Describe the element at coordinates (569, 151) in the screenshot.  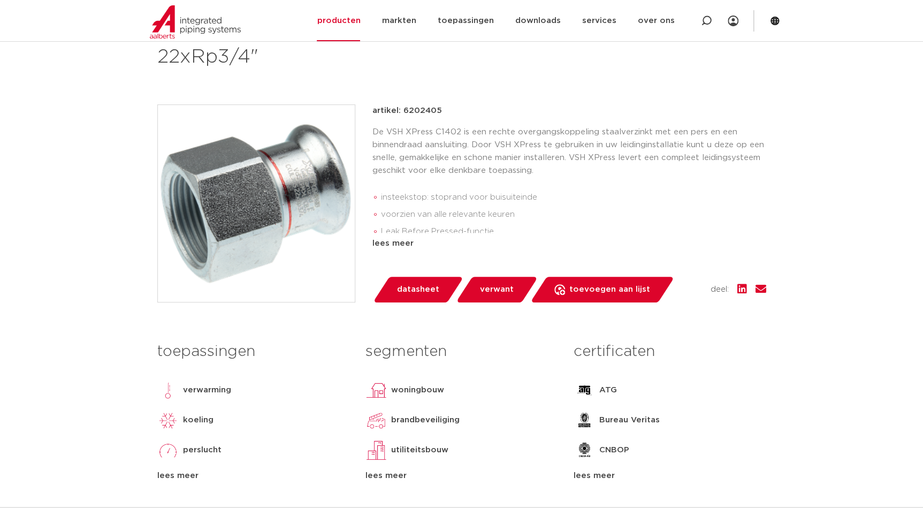
I see `p: De VSH XPress C1402 is een rechte overgangskoppeling staalverzinkt met een pers en een binnendraa...` at that location.